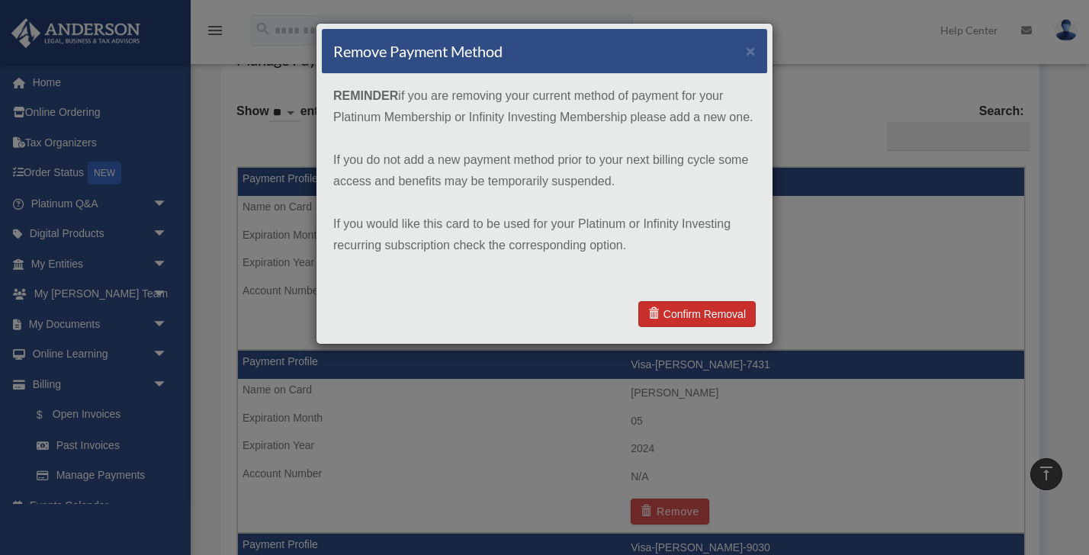 Image resolution: width=1089 pixels, height=555 pixels. Describe the element at coordinates (697, 314) in the screenshot. I see `a: Confirm Removal` at that location.